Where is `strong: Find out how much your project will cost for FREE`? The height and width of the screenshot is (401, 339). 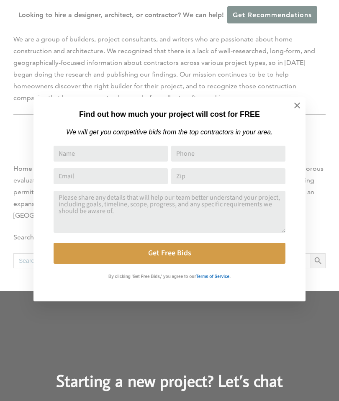 strong: Find out how much your project will cost for FREE is located at coordinates (169, 114).